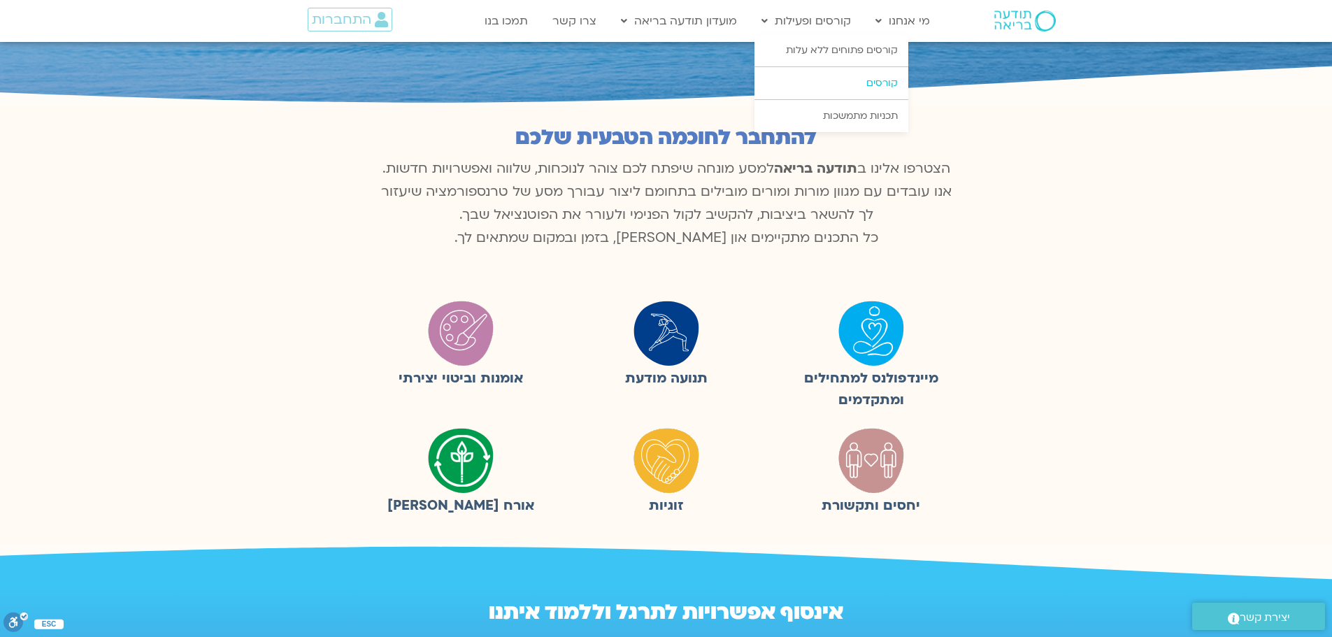  Describe the element at coordinates (666, 203) in the screenshot. I see `p: הצטרפו אלינו ב למסע מונחה שיפתח לכם צוהר לנוכחות, שלווה ואפשרויות חדשות. אנו עובדים עם מגוון מורו...` at that location.